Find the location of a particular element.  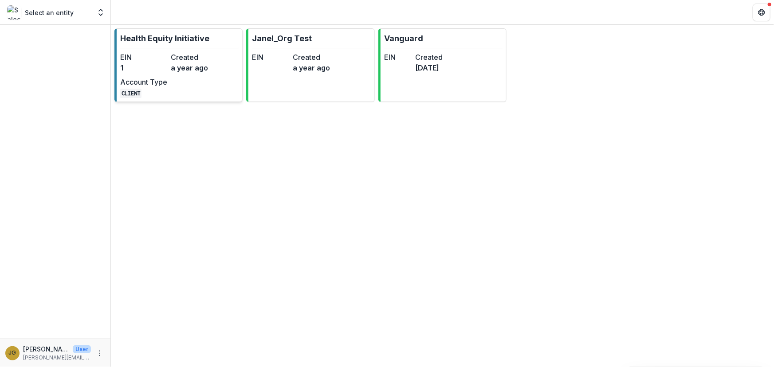

p: Health Equity Initiative is located at coordinates (165, 38).